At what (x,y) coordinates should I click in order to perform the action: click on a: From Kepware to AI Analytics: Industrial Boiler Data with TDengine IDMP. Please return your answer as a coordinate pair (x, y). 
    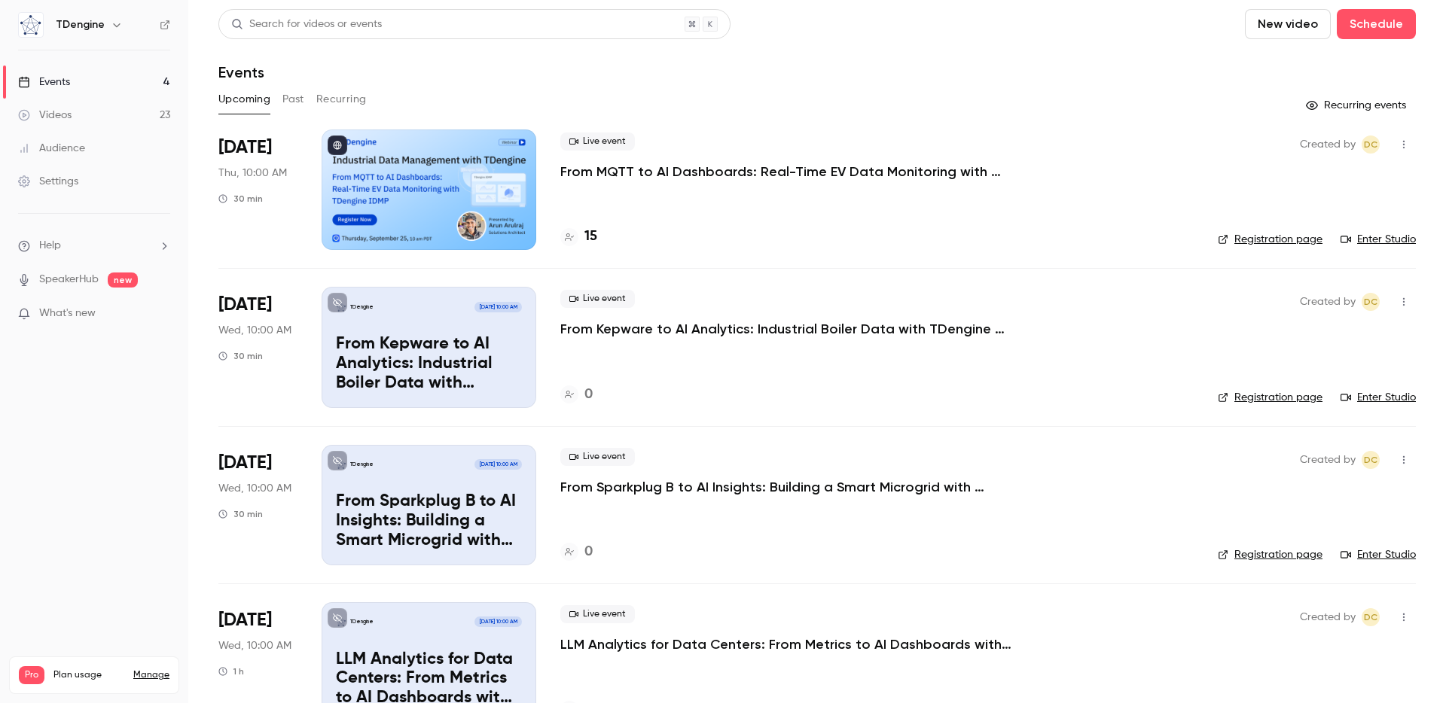
    Looking at the image, I should click on (786, 329).